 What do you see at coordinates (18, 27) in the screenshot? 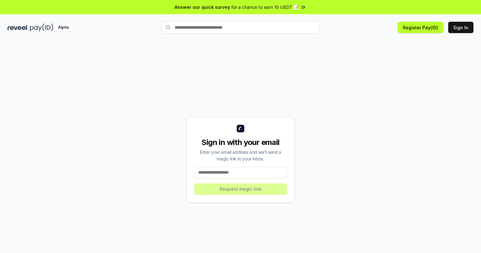
I see `img: reveel_dark` at bounding box center [18, 27].